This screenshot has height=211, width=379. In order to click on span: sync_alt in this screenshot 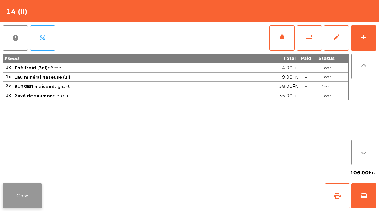, I will do `click(309, 37)`.